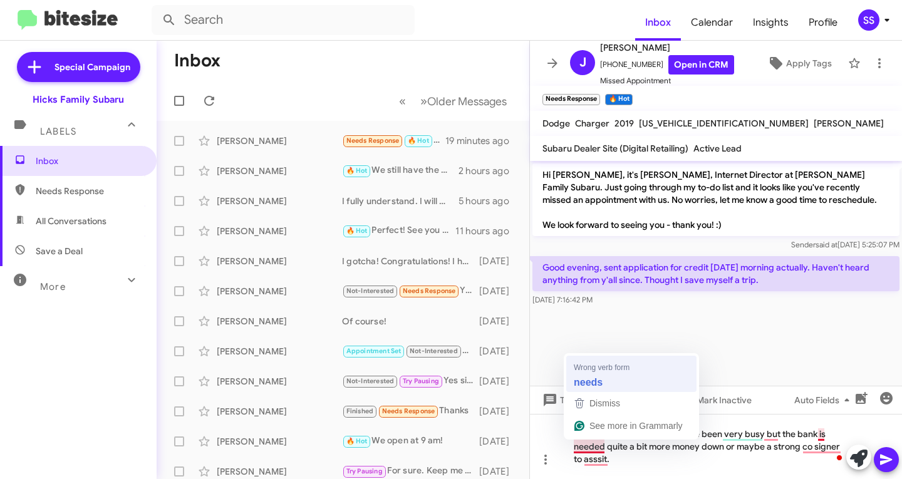 This screenshot has width=902, height=479. What do you see at coordinates (618, 100) in the screenshot?
I see `small: 🔥 Hot` at bounding box center [618, 100].